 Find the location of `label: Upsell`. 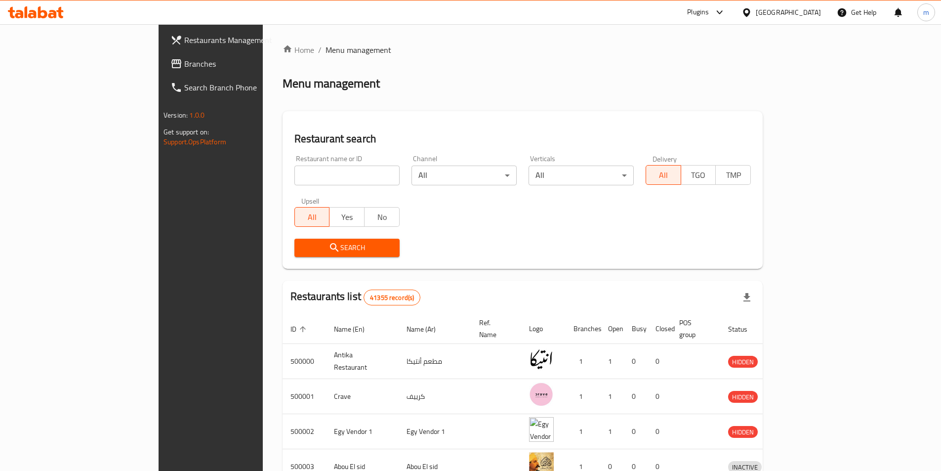

label: Upsell is located at coordinates (310, 200).